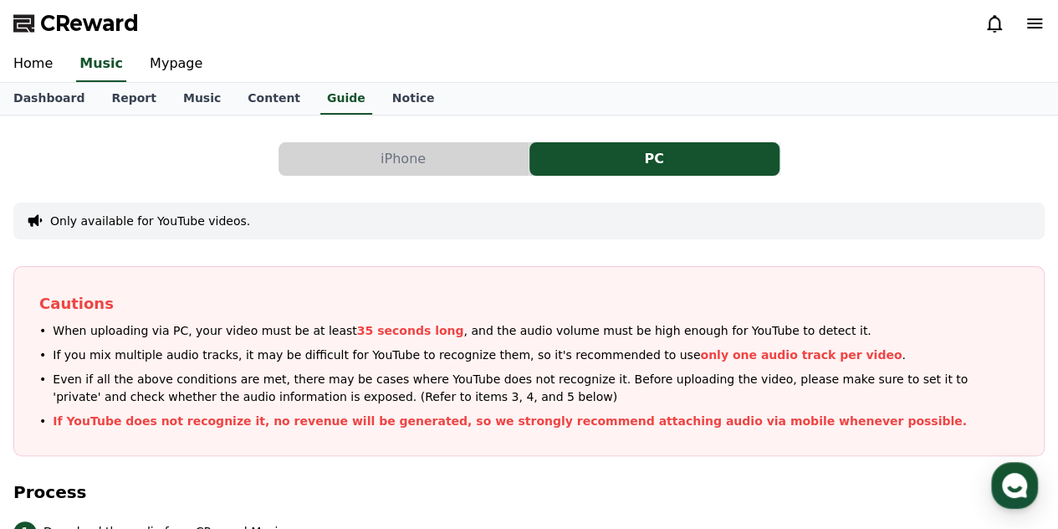 This screenshot has height=529, width=1058. I want to click on p: When uploading via PC, your video must be at least , and the audio volume must be high enough for..., so click(462, 330).